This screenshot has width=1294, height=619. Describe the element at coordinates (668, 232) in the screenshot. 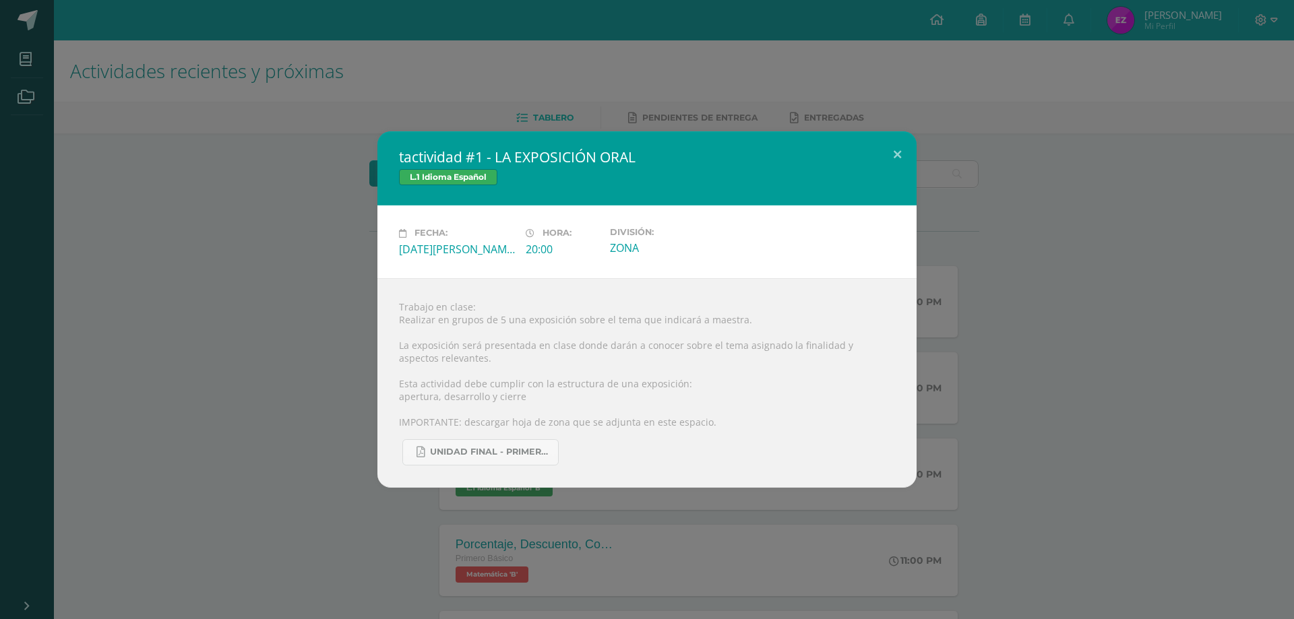

I see `label: División:` at that location.